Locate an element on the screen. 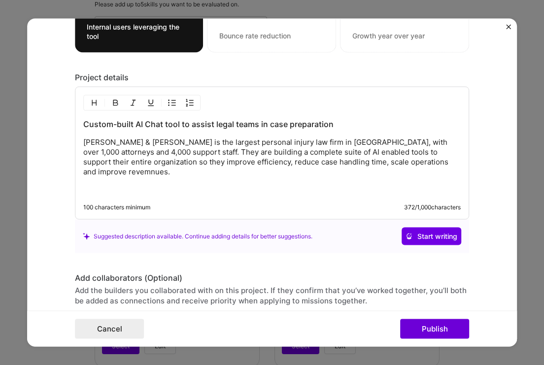 The image size is (544, 365). textarea: Internal users leveraging the tool is located at coordinates (139, 32).